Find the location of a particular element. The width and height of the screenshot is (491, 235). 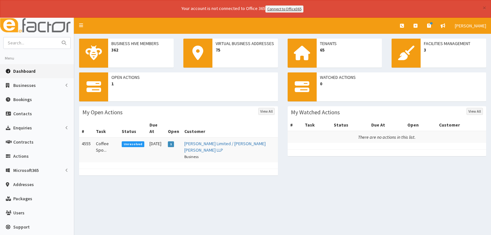

span: 362 is located at coordinates (141, 50).